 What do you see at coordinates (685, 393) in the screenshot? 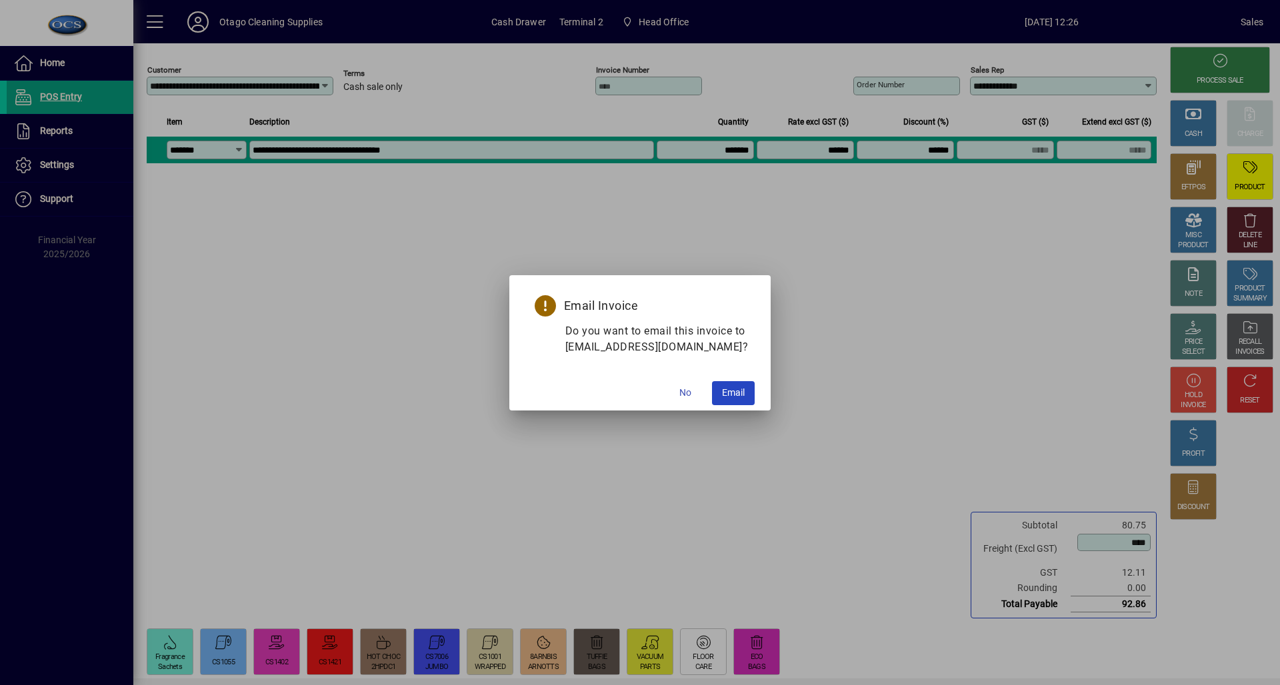
I see `button: No` at bounding box center [685, 393].